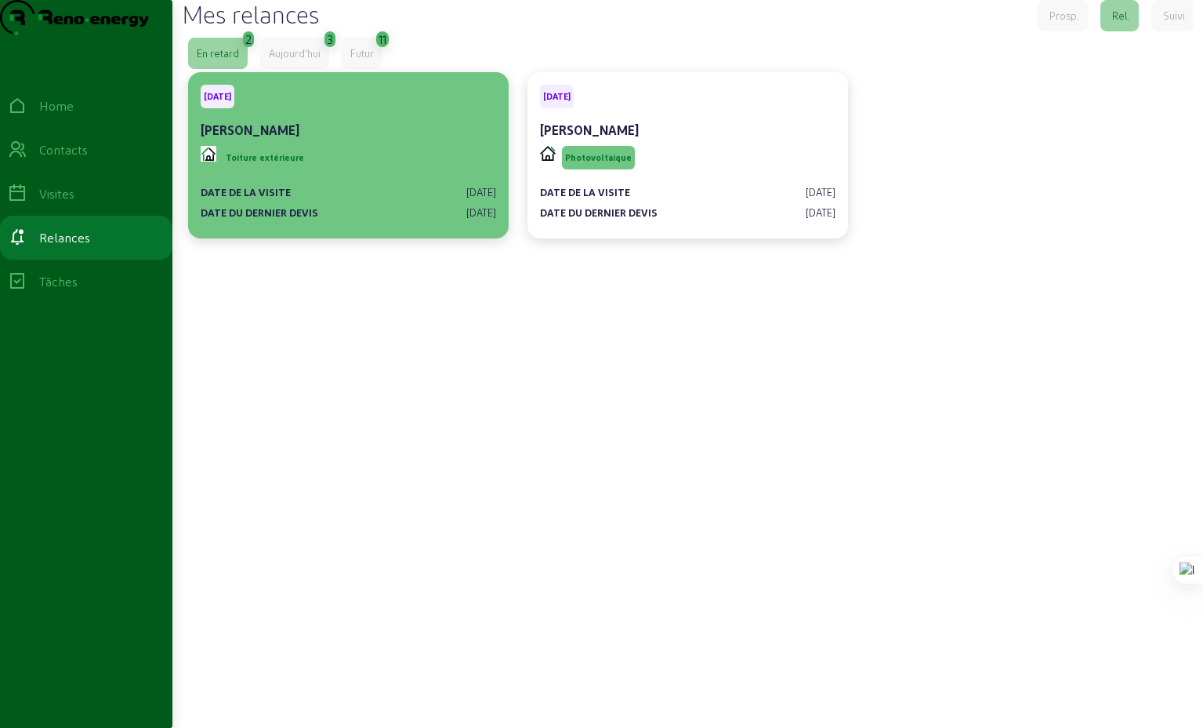  Describe the element at coordinates (218, 53) in the screenshot. I see `div: En retard` at that location.